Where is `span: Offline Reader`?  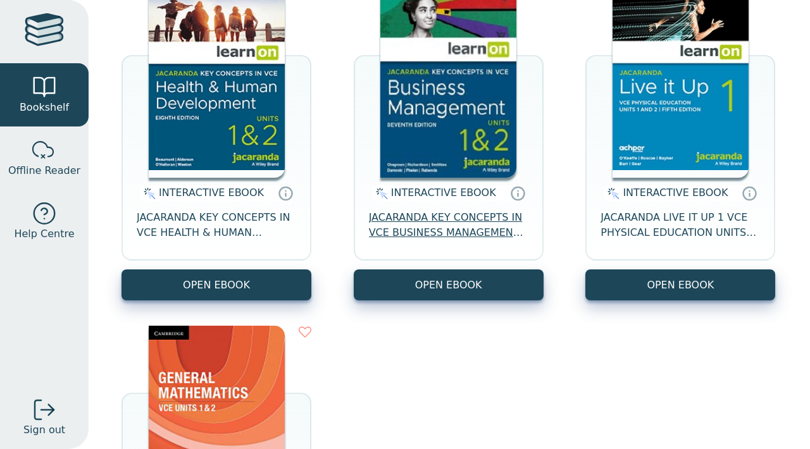
span: Offline Reader is located at coordinates (44, 171).